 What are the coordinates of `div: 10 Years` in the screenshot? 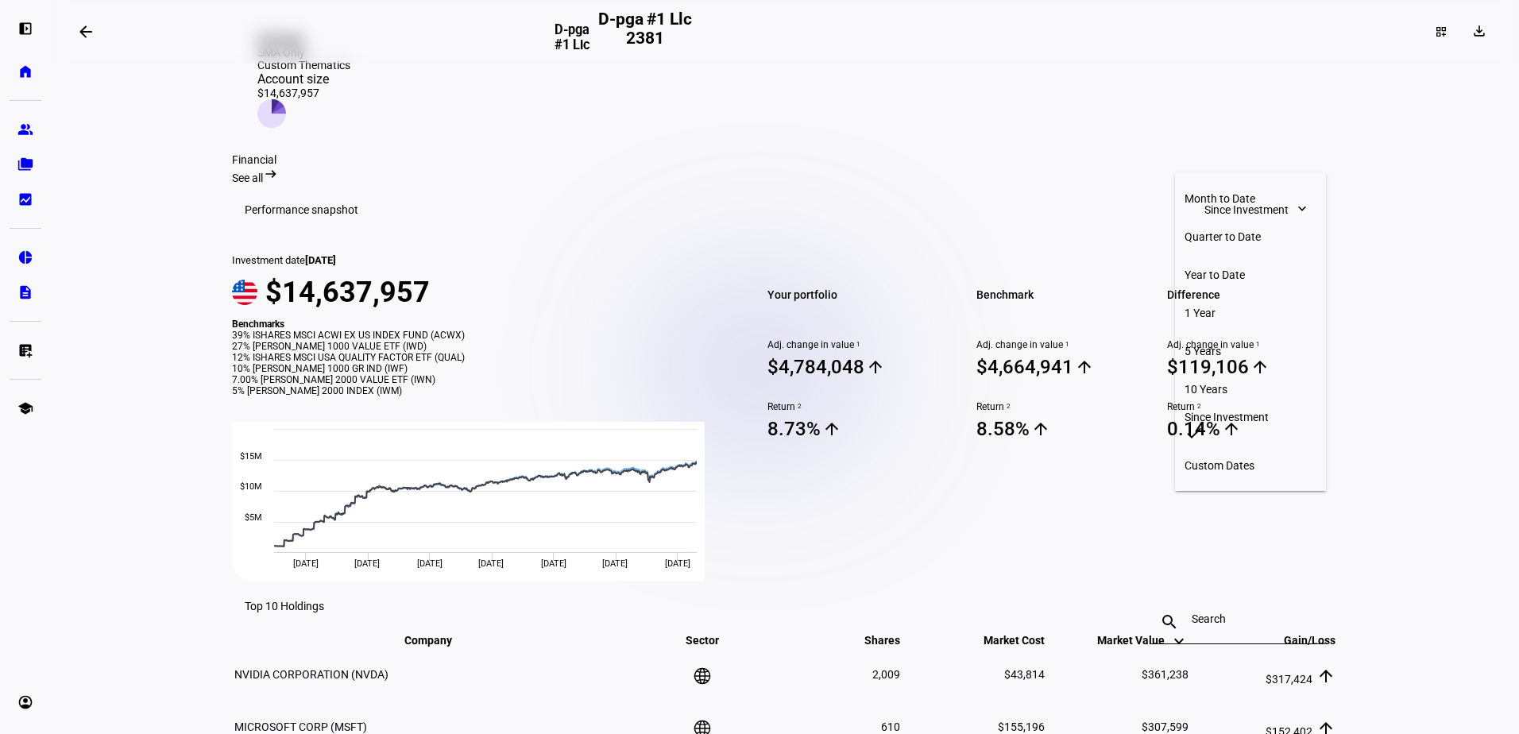 It's located at (1250, 389).